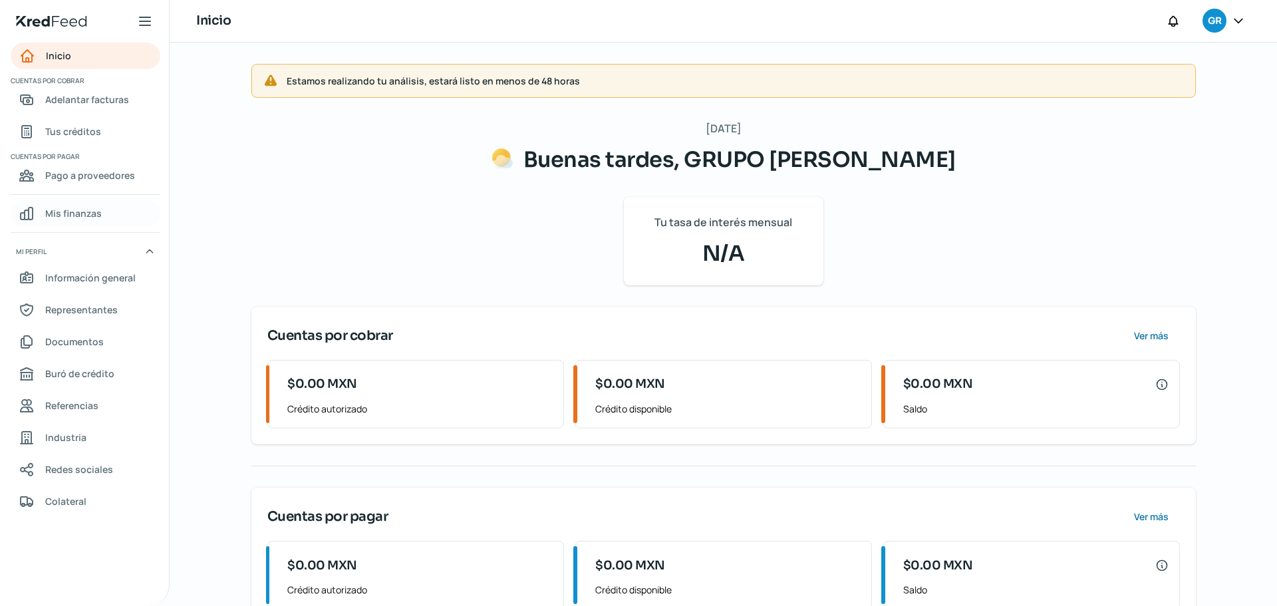 This screenshot has width=1277, height=606. I want to click on span: Industria, so click(66, 437).